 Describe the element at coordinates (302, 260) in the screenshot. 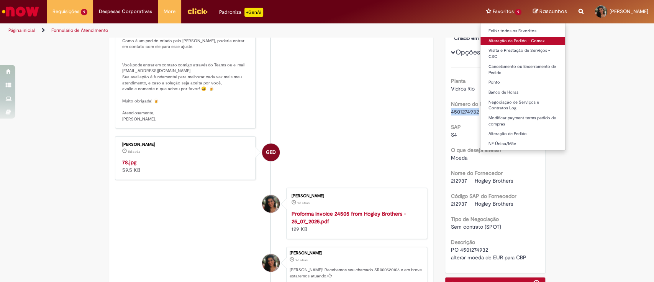

I see `time: 20/08/2025 09:30:23` at that location.